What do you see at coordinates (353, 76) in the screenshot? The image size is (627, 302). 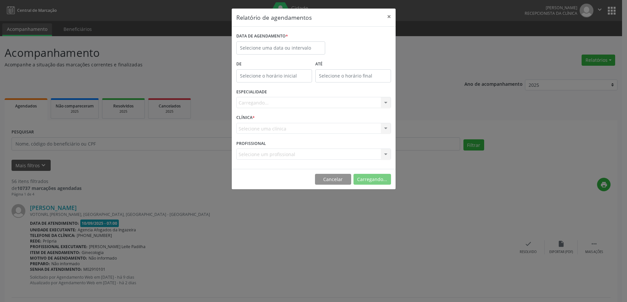 I see `input: Selecione o horário final` at bounding box center [353, 76].